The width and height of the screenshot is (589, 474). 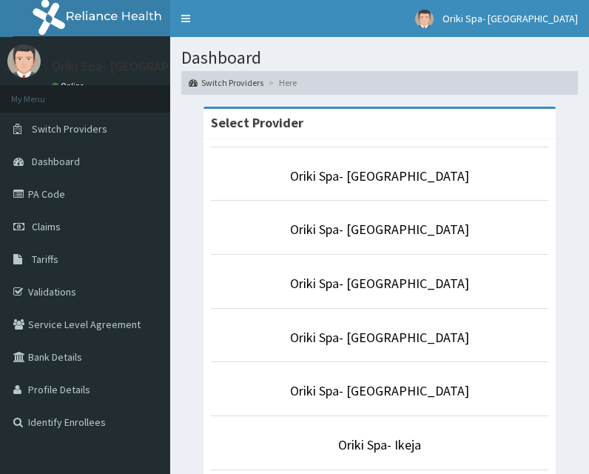 What do you see at coordinates (226, 82) in the screenshot?
I see `a: Switch Providers` at bounding box center [226, 82].